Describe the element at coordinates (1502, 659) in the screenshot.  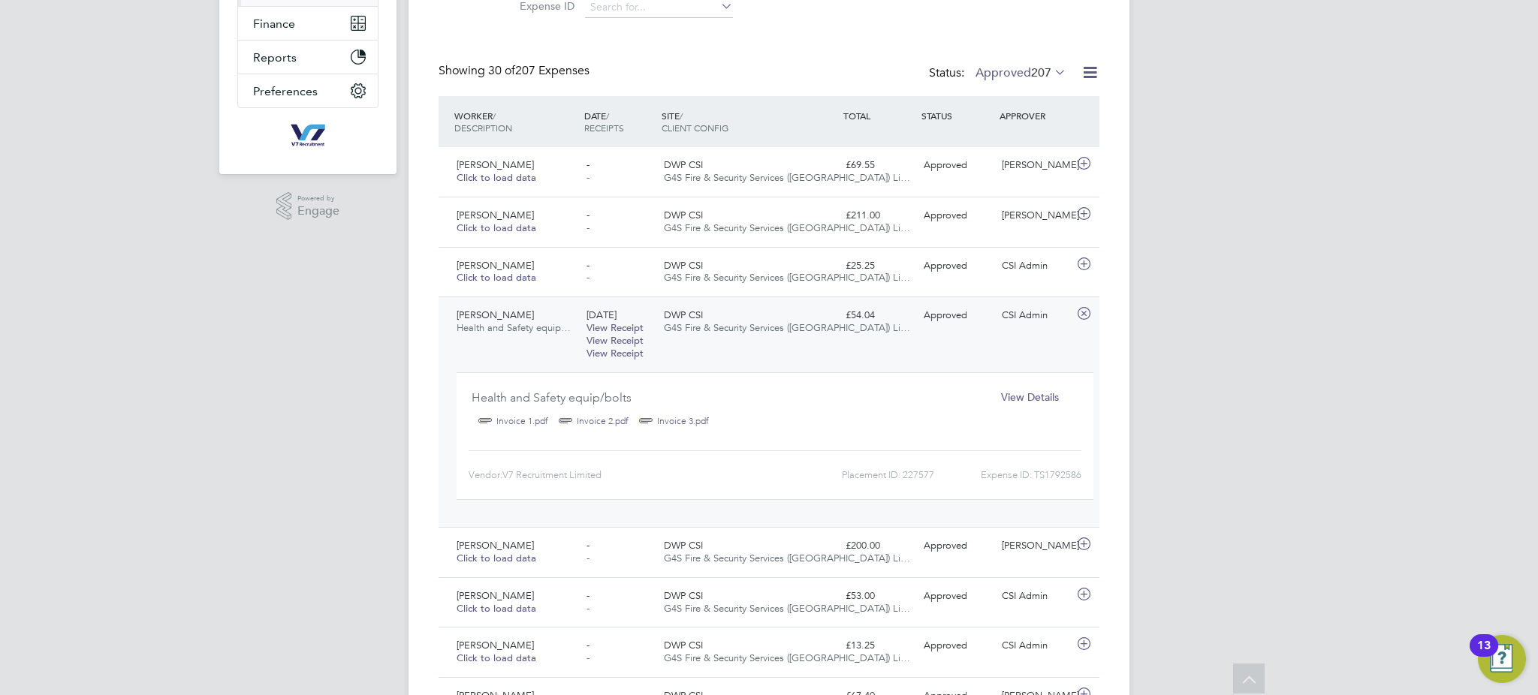
I see `button: Open Resource Center, 13 new notifications` at that location.